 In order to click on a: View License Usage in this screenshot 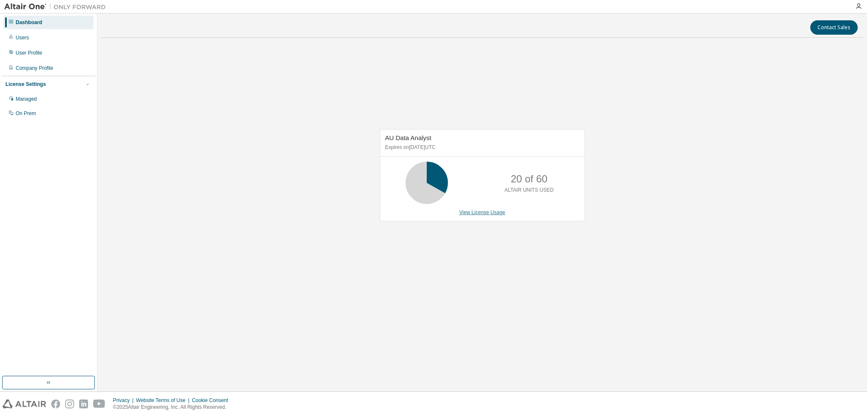, I will do `click(482, 212)`.